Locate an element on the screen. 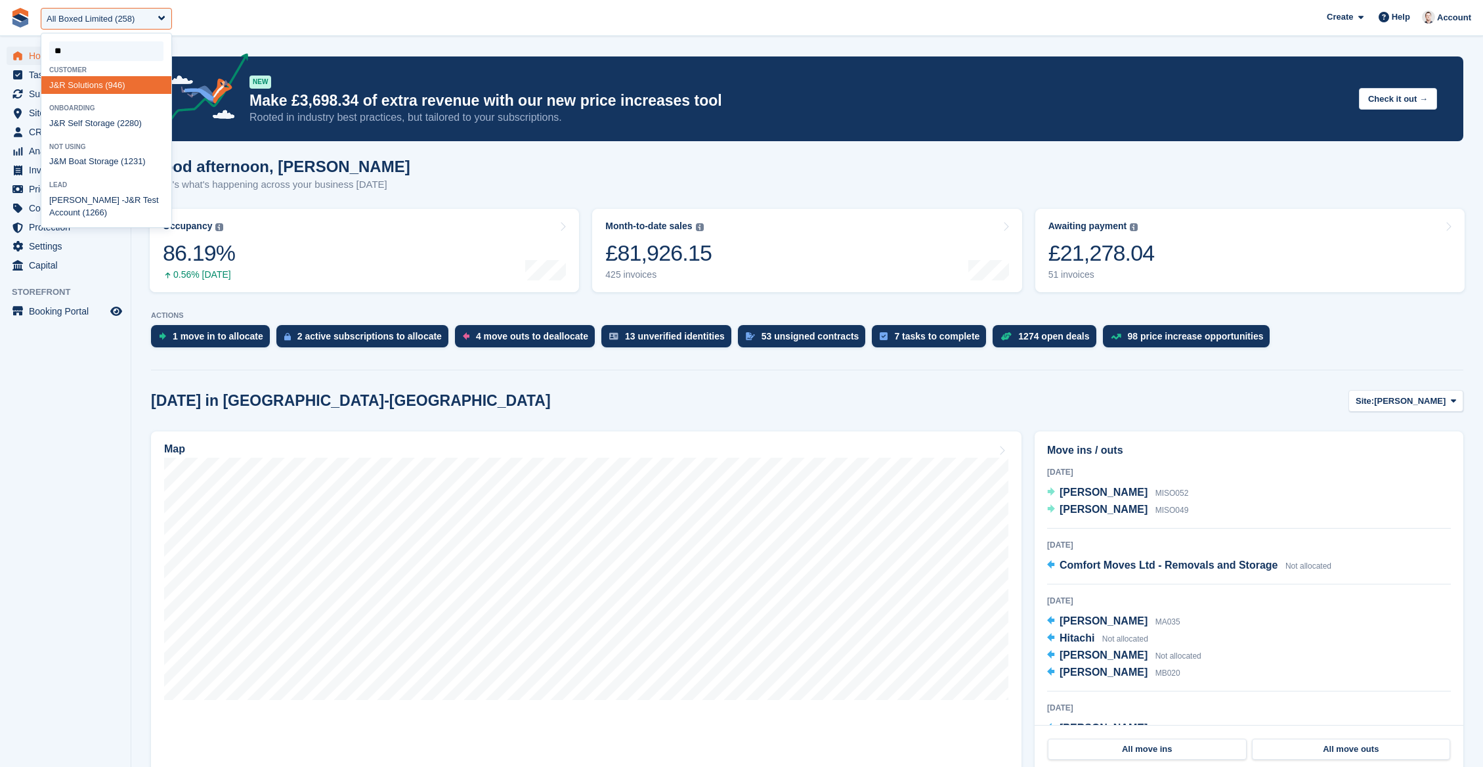 This screenshot has width=1483, height=767. span: Home is located at coordinates (68, 56).